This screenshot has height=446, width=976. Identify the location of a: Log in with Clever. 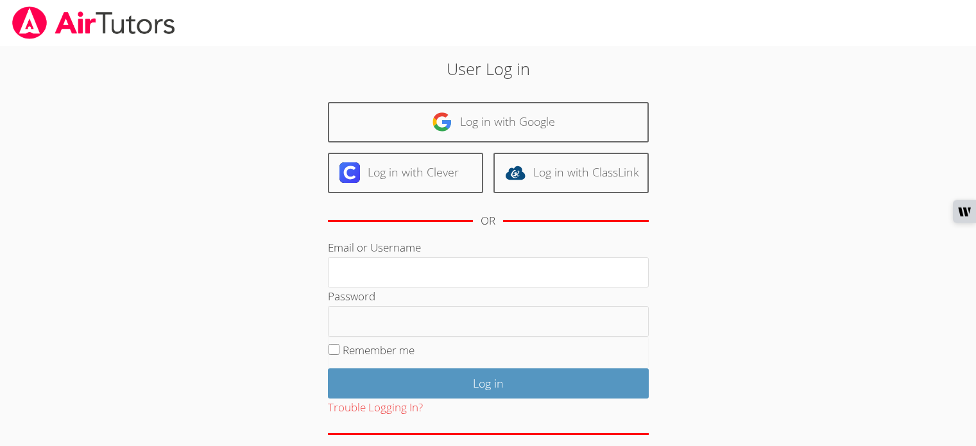
(405, 173).